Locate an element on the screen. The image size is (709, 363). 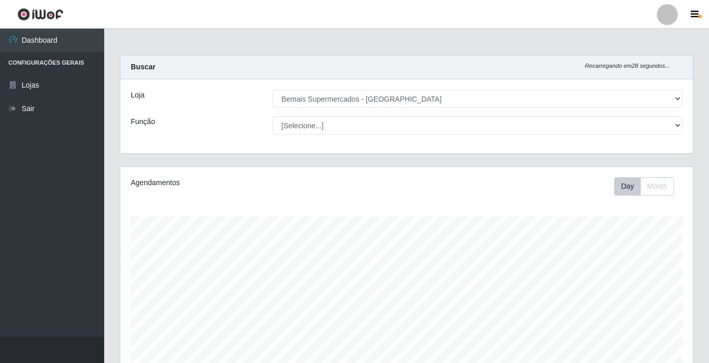
button: Day is located at coordinates (627, 186).